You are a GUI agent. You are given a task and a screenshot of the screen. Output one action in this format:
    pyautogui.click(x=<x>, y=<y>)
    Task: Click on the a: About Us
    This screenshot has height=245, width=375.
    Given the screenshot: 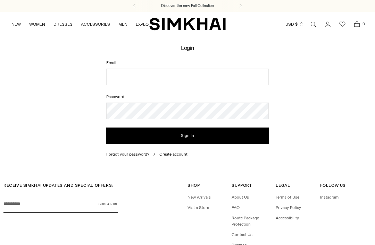 What is the action you would take?
    pyautogui.click(x=240, y=198)
    